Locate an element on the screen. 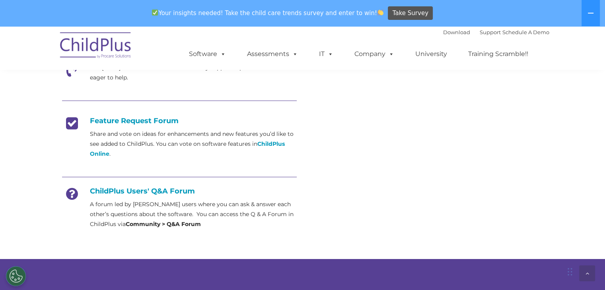 This screenshot has height=290, width=605. a: ChildPlus Online is located at coordinates (187, 149).